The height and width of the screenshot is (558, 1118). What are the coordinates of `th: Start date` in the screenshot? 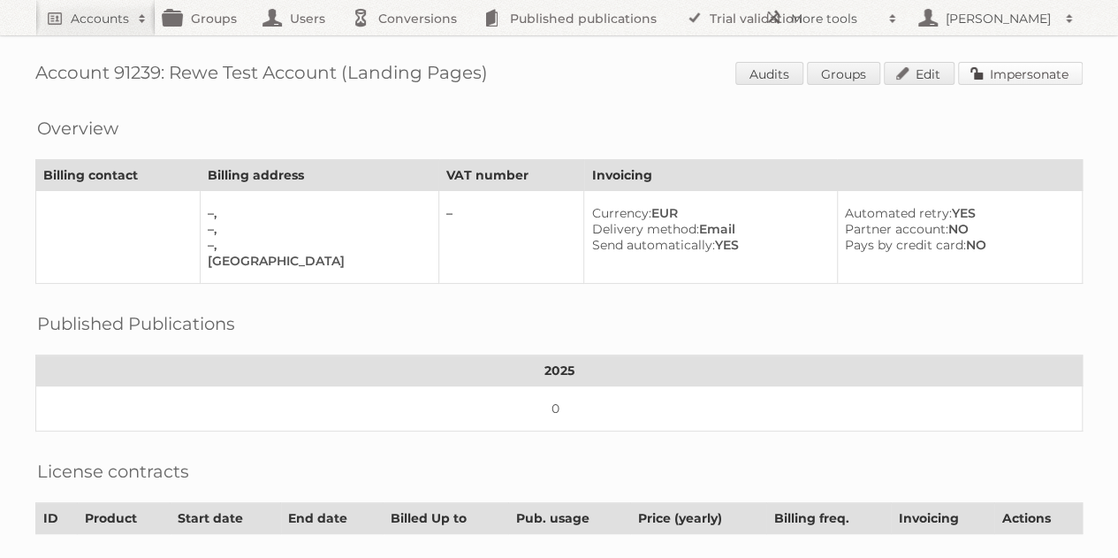 It's located at (224, 518).